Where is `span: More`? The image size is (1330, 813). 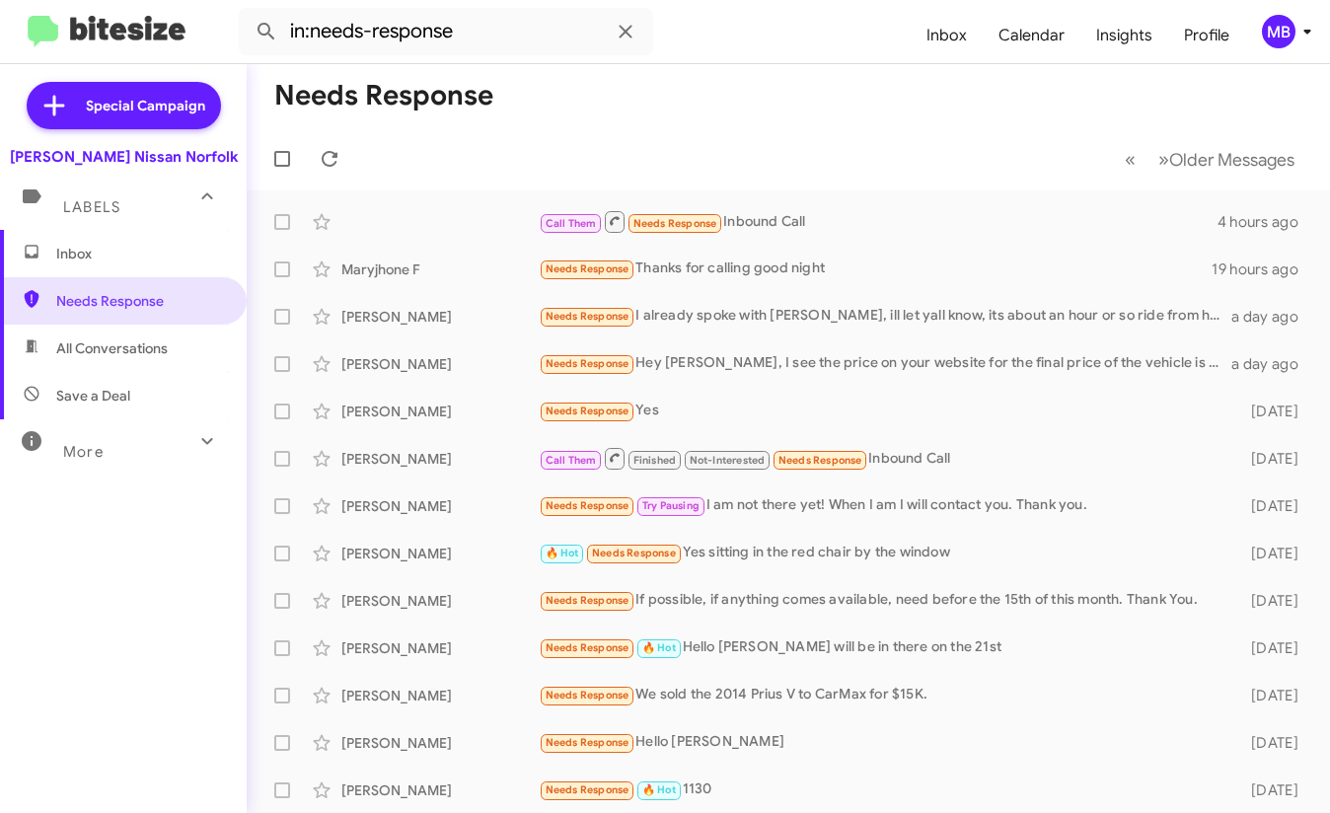
span: More is located at coordinates (83, 452).